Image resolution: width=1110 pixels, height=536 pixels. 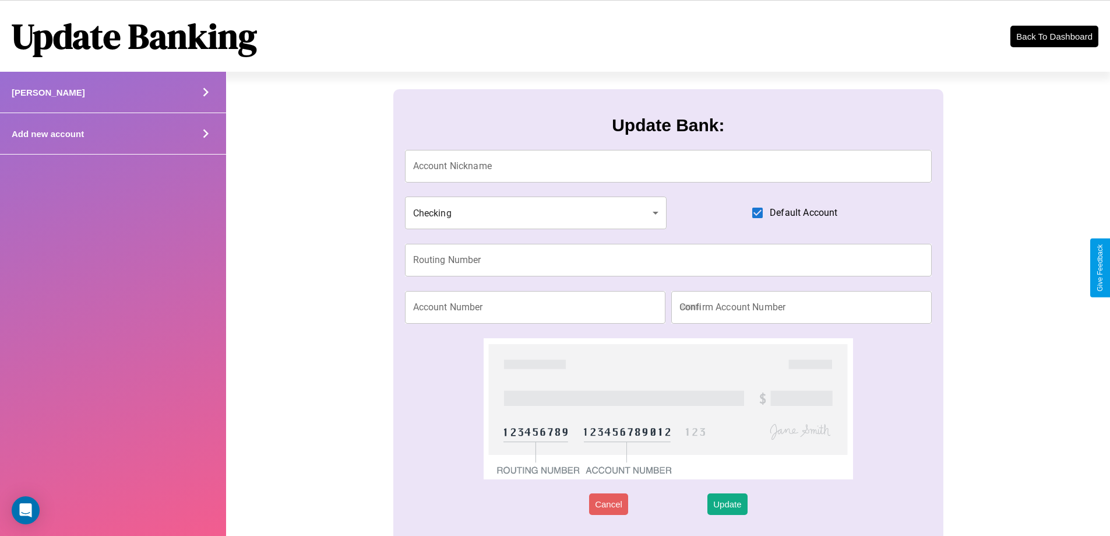 I want to click on h1: Update Banking, so click(x=134, y=36).